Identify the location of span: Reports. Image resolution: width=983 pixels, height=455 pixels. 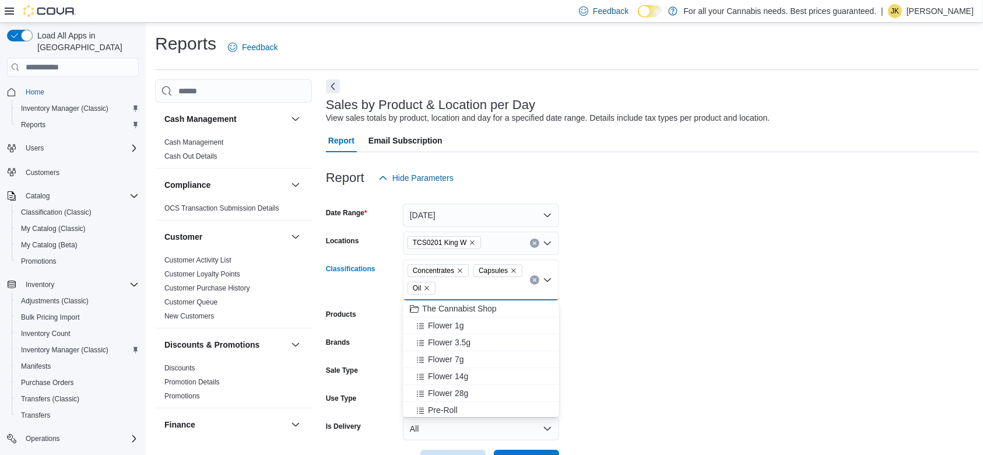
(78, 125).